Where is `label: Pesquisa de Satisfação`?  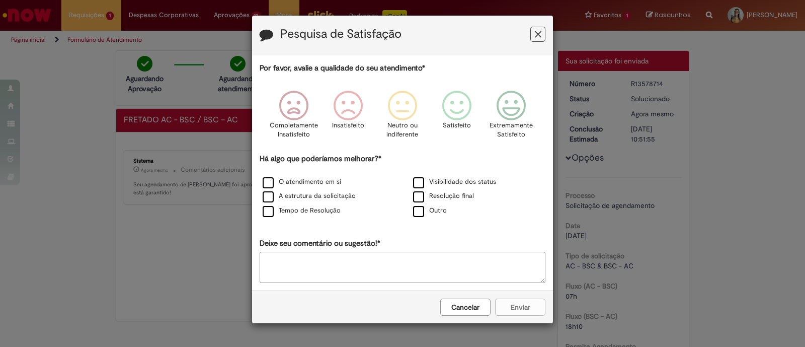 label: Pesquisa de Satisfação is located at coordinates (341, 34).